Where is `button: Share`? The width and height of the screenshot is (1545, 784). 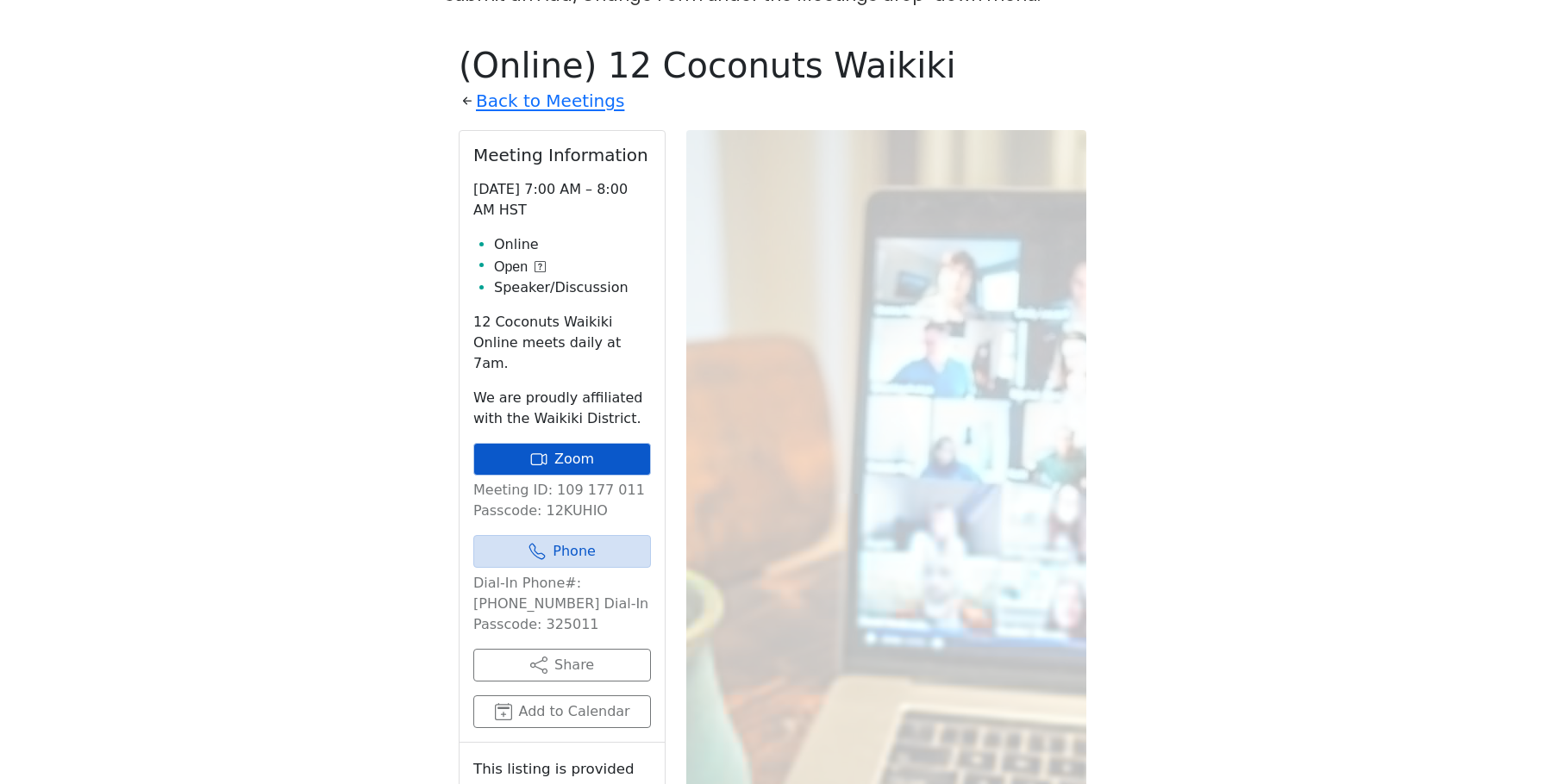 button: Share is located at coordinates (562, 665).